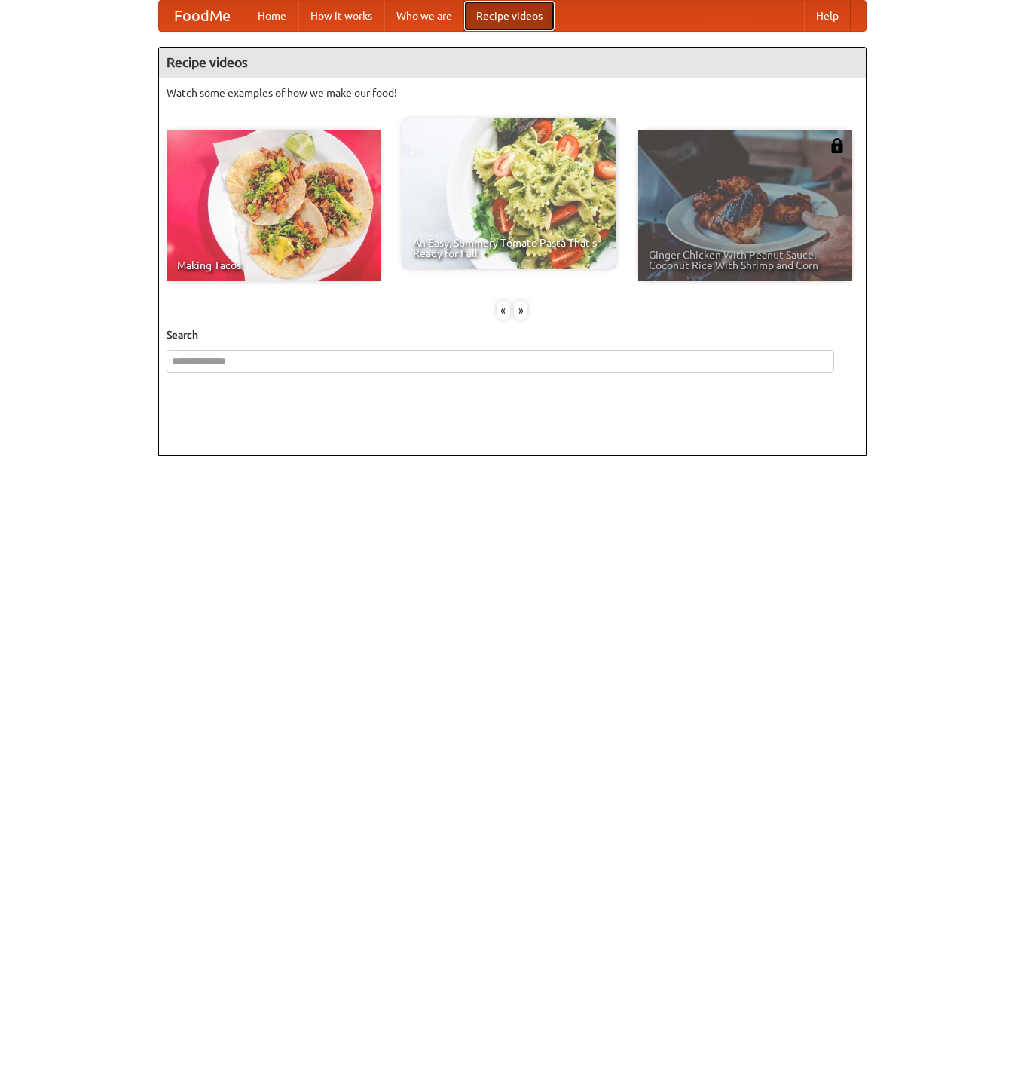 The height and width of the screenshot is (1067, 1024). What do you see at coordinates (272, 16) in the screenshot?
I see `a: Home` at bounding box center [272, 16].